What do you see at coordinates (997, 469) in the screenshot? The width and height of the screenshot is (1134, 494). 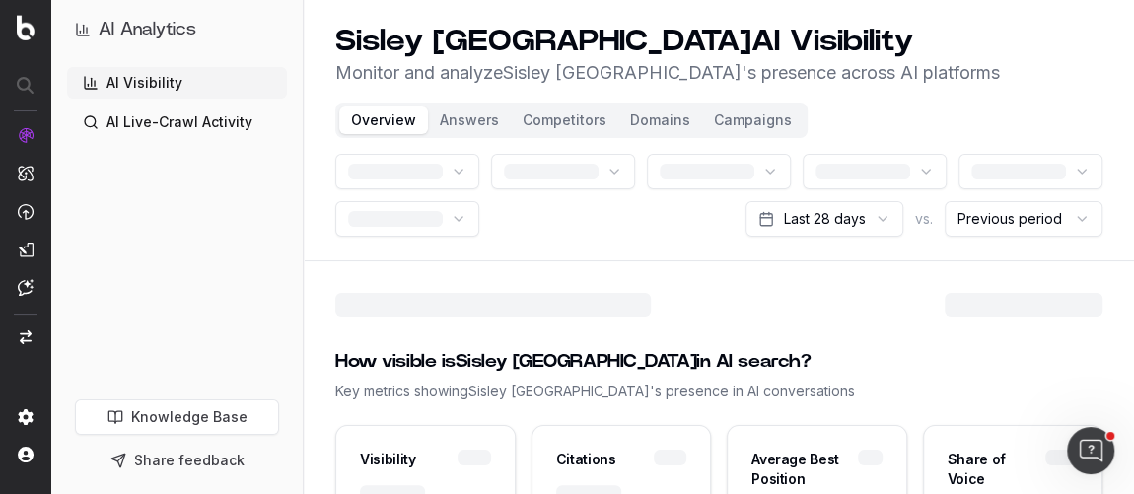 I see `div: Share of Voice` at bounding box center [997, 469].